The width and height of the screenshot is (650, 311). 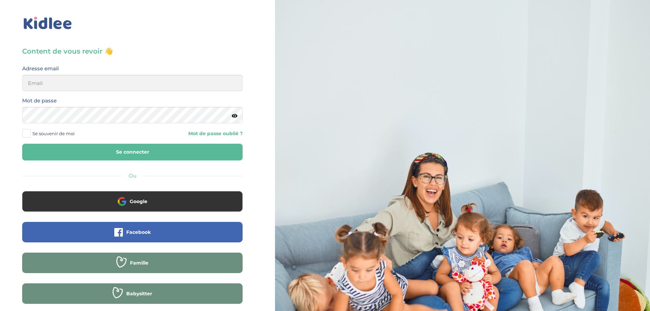 I want to click on img: facebook.png, so click(x=118, y=232).